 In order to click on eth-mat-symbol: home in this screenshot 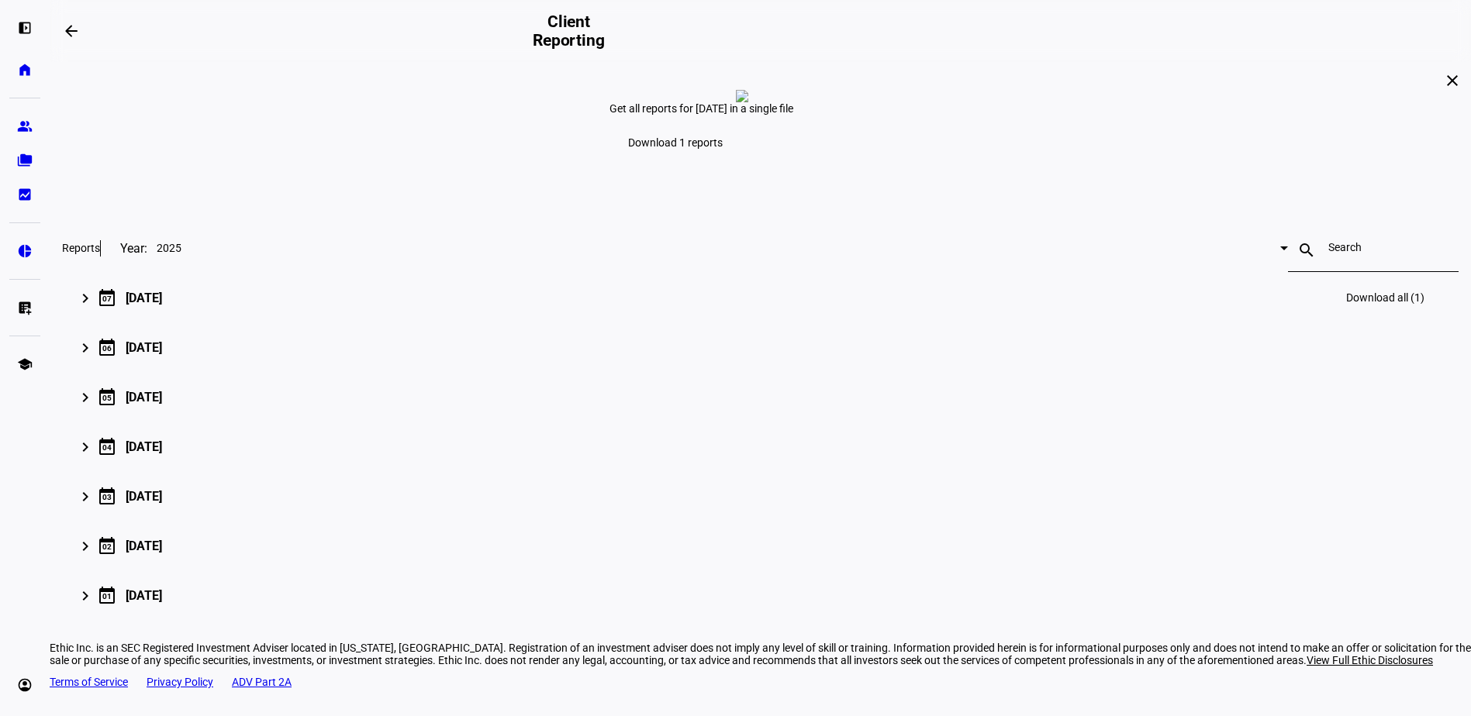, I will do `click(25, 70)`.